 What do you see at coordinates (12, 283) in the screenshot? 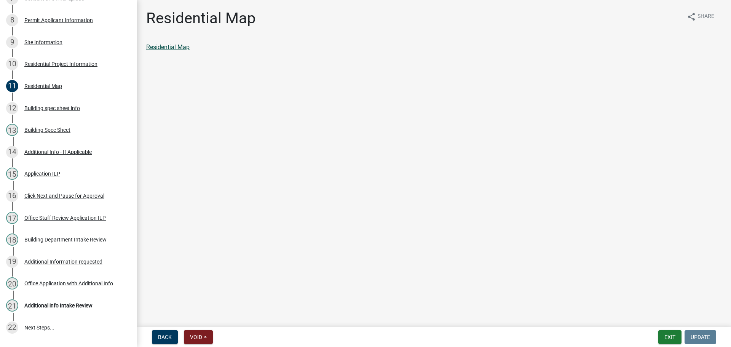
I see `div: 20` at bounding box center [12, 283].